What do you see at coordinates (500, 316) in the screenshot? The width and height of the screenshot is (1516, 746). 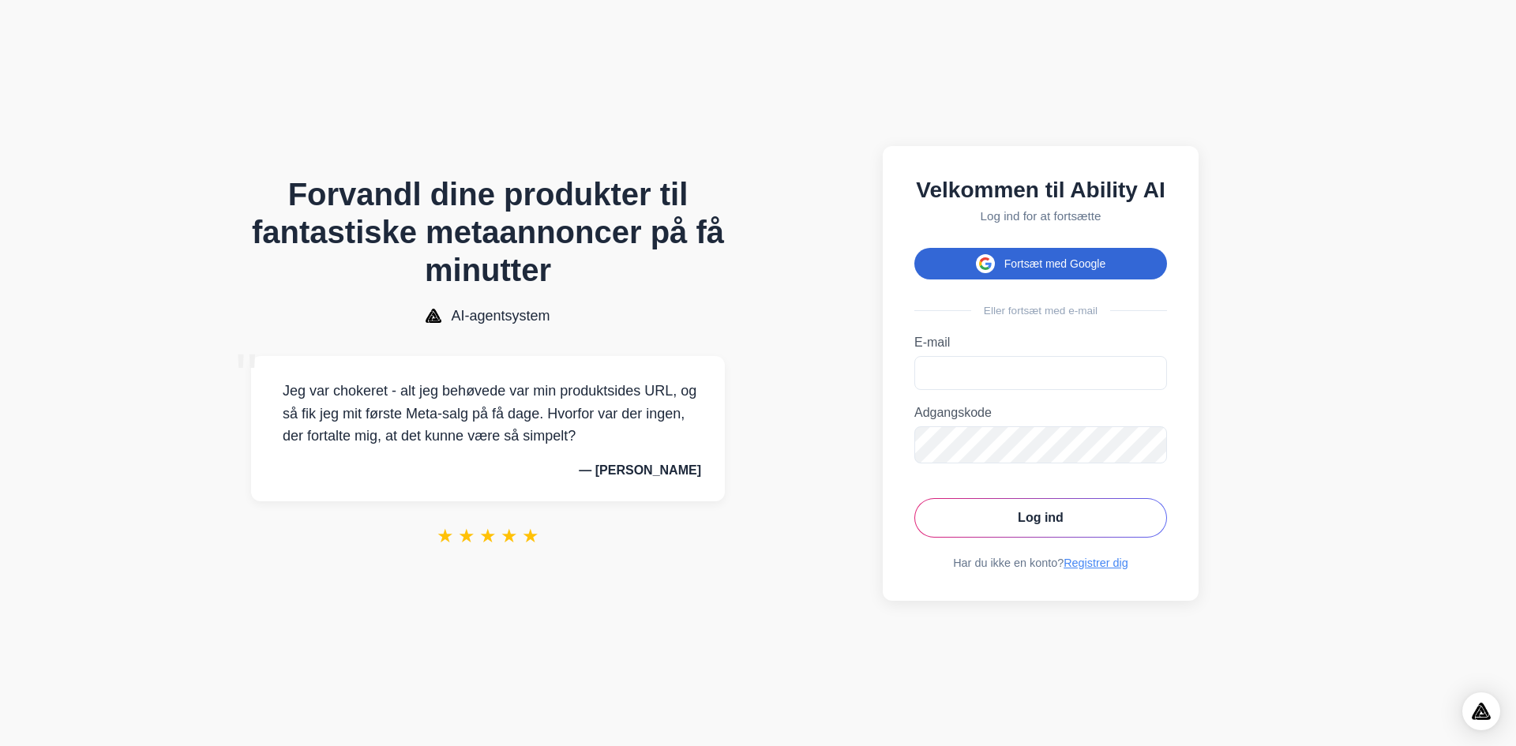 I see `font: AI-agentsystem` at bounding box center [500, 316].